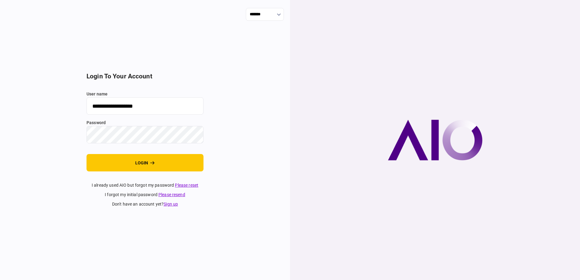 This screenshot has height=280, width=580. Describe the element at coordinates (145, 162) in the screenshot. I see `button: login` at that location.